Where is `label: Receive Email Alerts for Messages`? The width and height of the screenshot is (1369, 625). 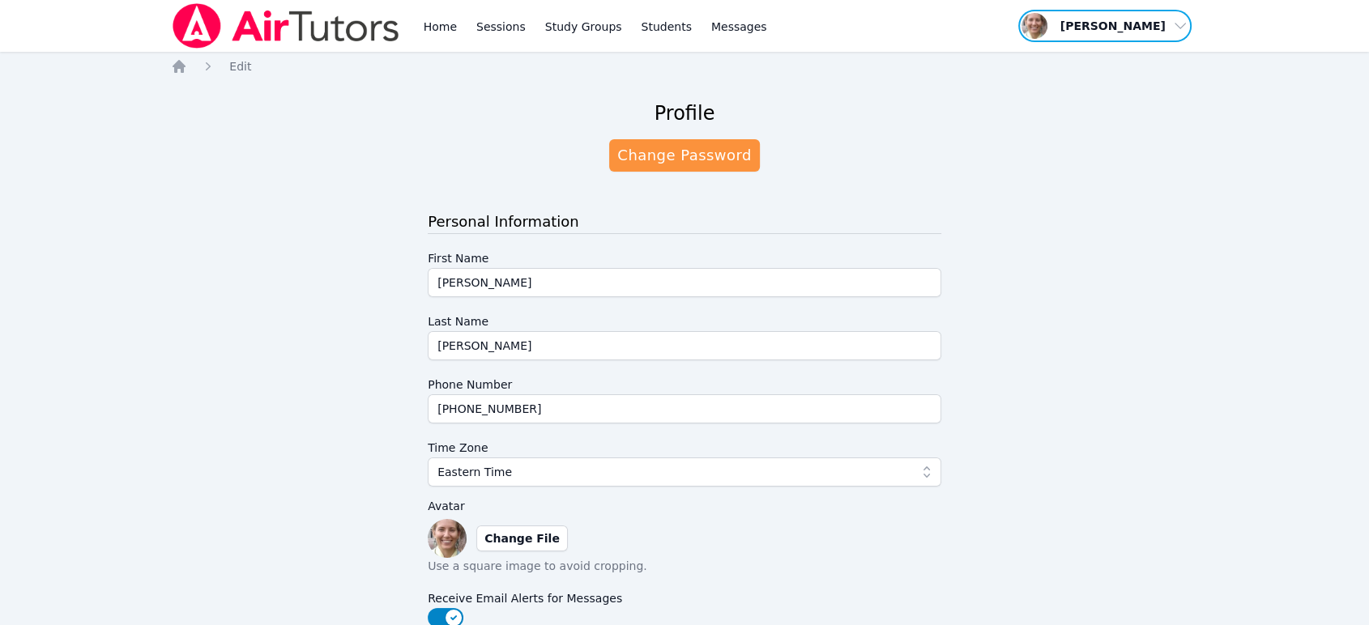 label: Receive Email Alerts for Messages is located at coordinates (684, 596).